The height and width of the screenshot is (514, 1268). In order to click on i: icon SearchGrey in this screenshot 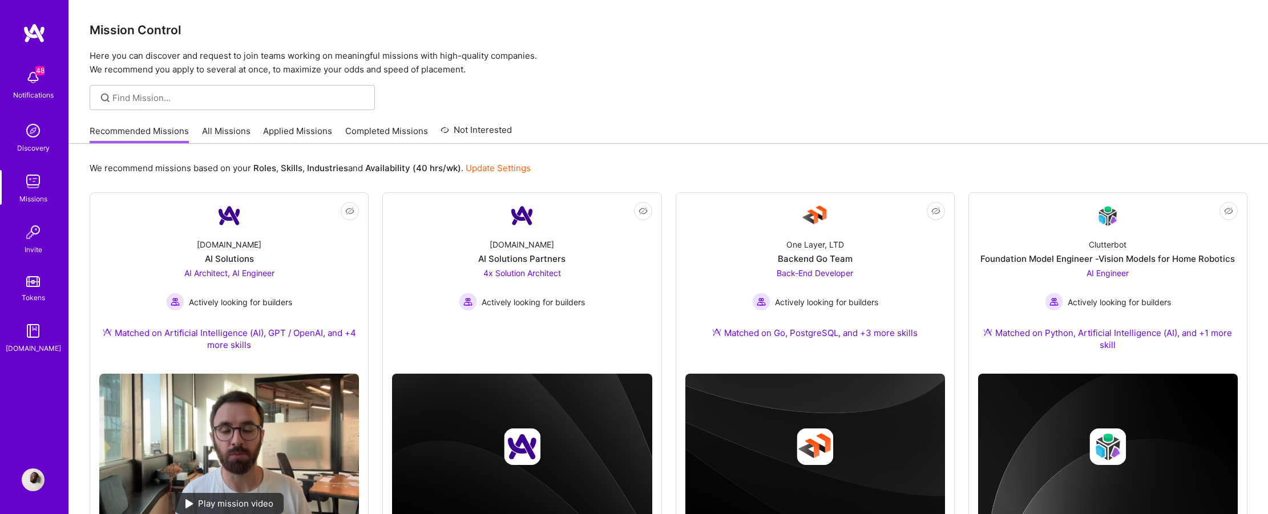, I will do `click(105, 98)`.